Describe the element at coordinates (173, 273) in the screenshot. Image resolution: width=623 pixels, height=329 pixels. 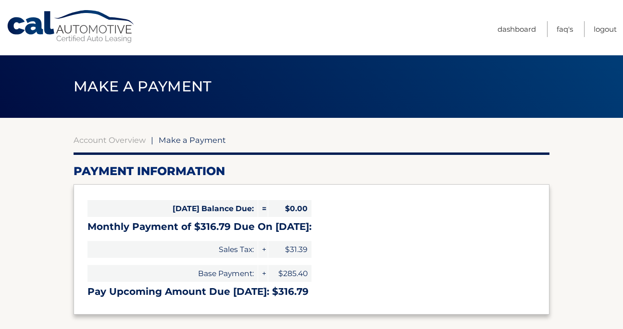
I see `span: Base Payment:` at that location.